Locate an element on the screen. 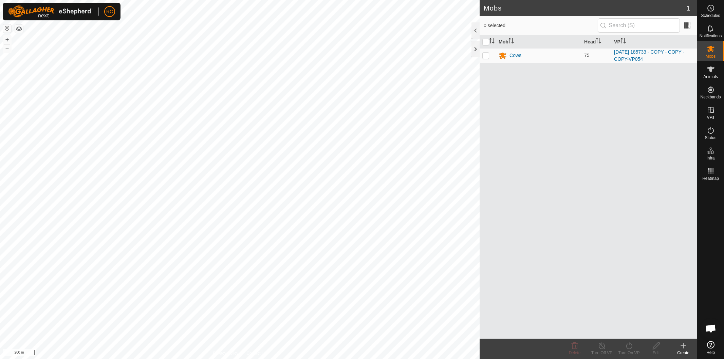 This screenshot has height=359, width=724. span: Animals is located at coordinates (710, 77).